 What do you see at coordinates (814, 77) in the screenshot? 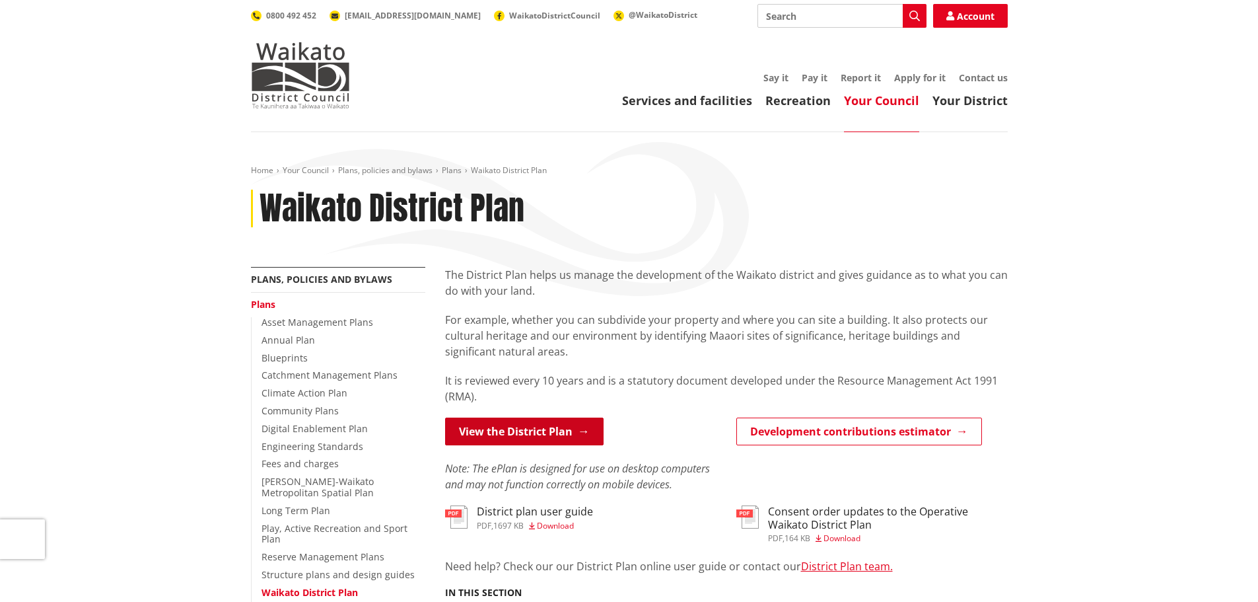
I see `a: Pay it` at bounding box center [814, 77].